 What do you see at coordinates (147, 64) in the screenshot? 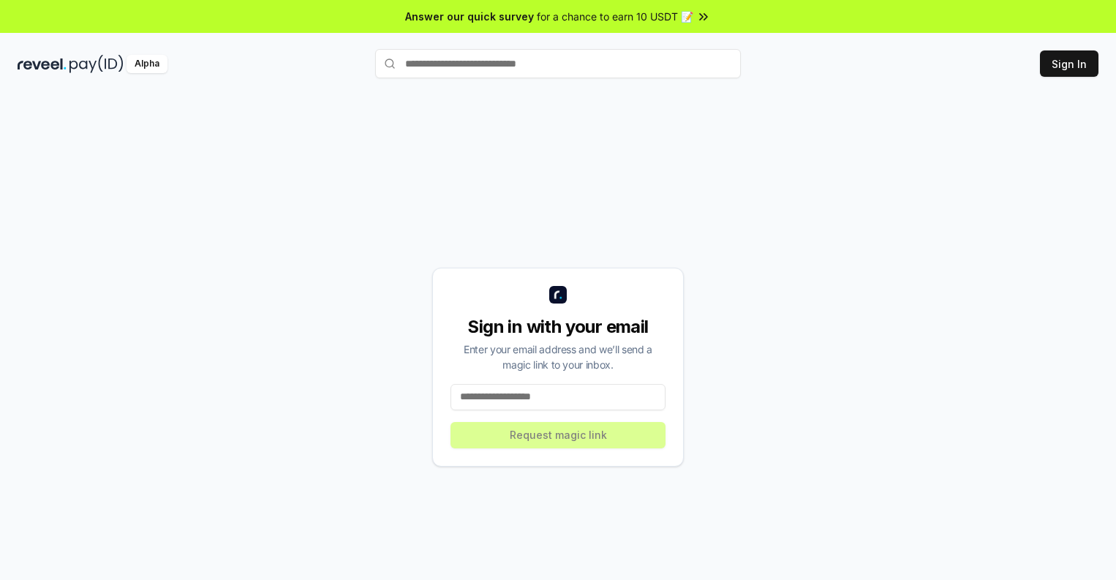
I see `div: Alpha` at bounding box center [147, 64].